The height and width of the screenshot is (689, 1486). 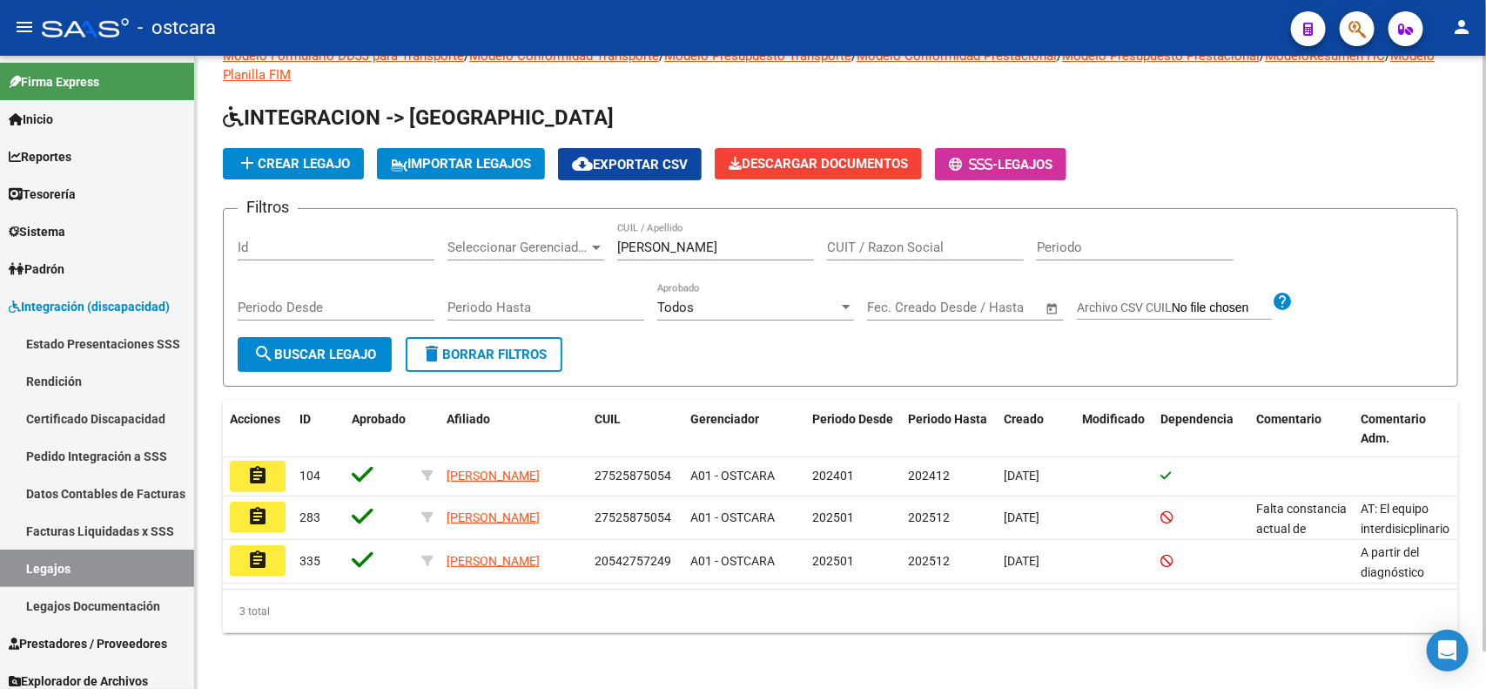 What do you see at coordinates (310, 475) in the screenshot?
I see `span: 104` at bounding box center [310, 475].